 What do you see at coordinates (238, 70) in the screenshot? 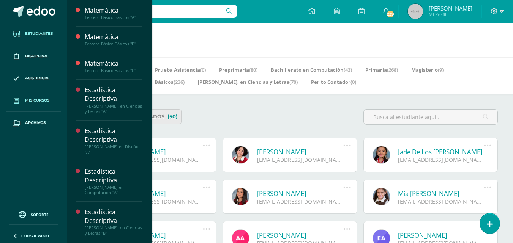
I see `a: Preprimaria(80)` at bounding box center [238, 70].